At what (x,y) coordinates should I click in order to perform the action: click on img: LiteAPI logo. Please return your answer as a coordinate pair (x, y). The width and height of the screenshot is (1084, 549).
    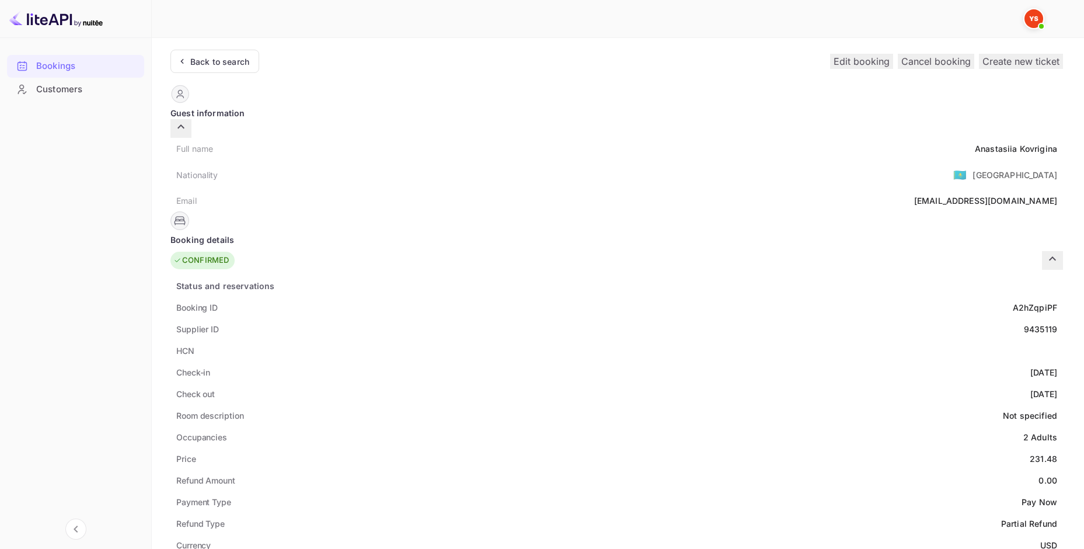
    Looking at the image, I should click on (56, 19).